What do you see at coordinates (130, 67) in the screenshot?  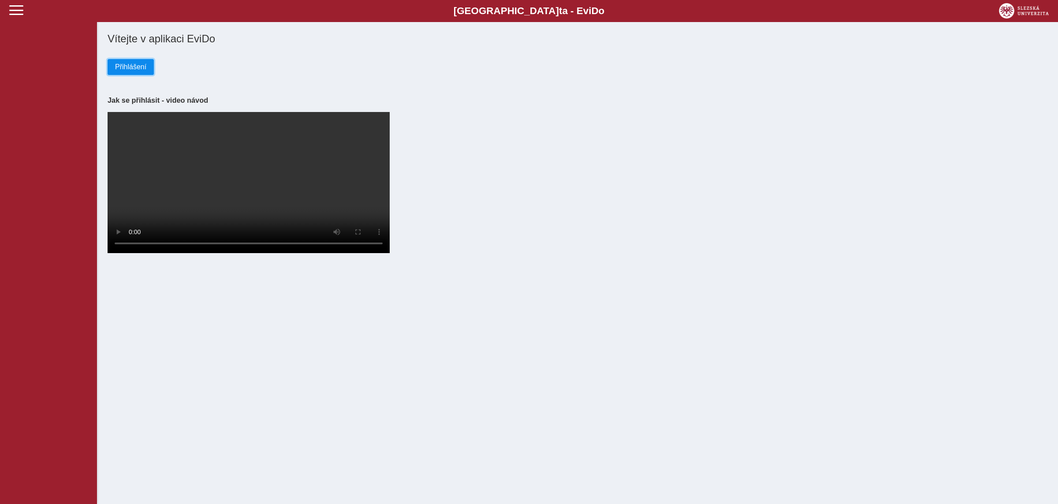 I see `button: Přihlášení` at bounding box center [130, 67].